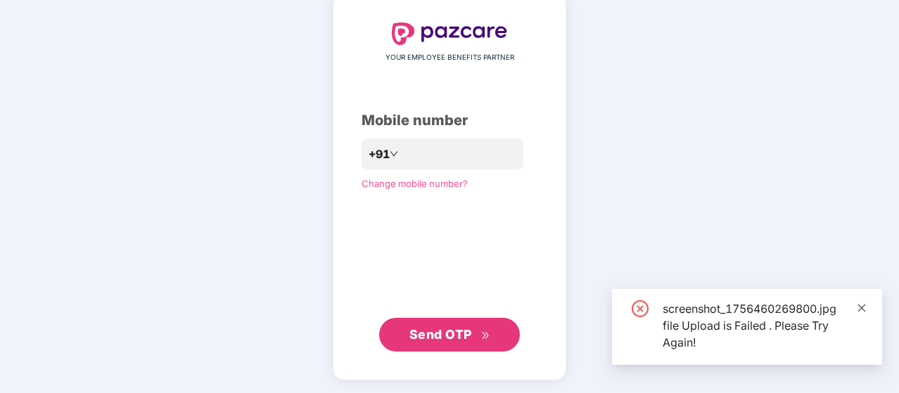 The height and width of the screenshot is (393, 899). Describe the element at coordinates (450, 335) in the screenshot. I see `button: Send OTPdouble-right` at that location.